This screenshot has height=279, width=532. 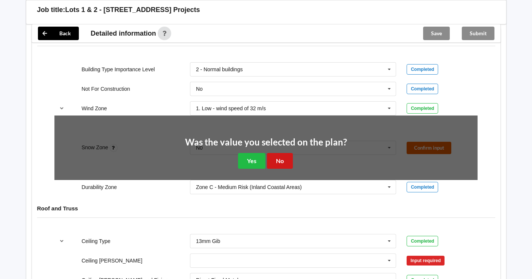 What do you see at coordinates (199, 89) in the screenshot?
I see `div: No` at bounding box center [199, 89].